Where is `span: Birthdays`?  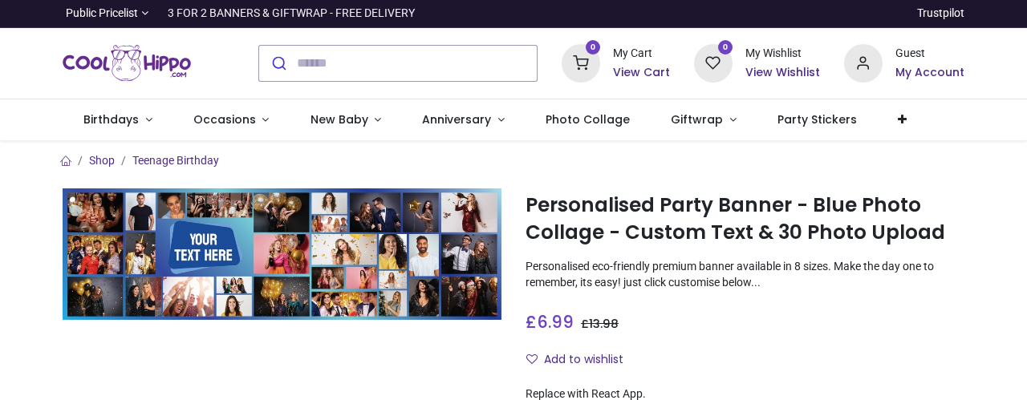 span: Birthdays is located at coordinates (111, 120).